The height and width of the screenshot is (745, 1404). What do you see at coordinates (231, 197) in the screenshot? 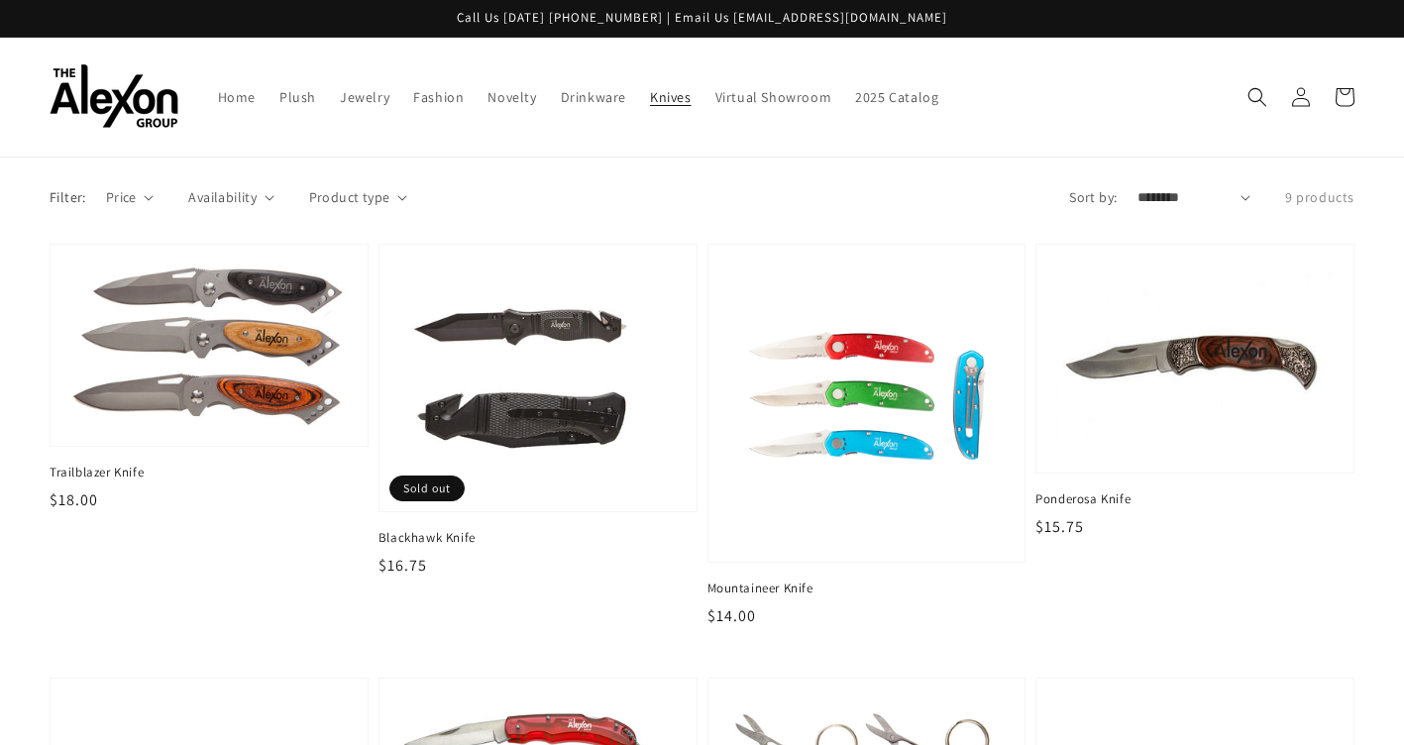
I see `summary: Availability` at bounding box center [231, 197].